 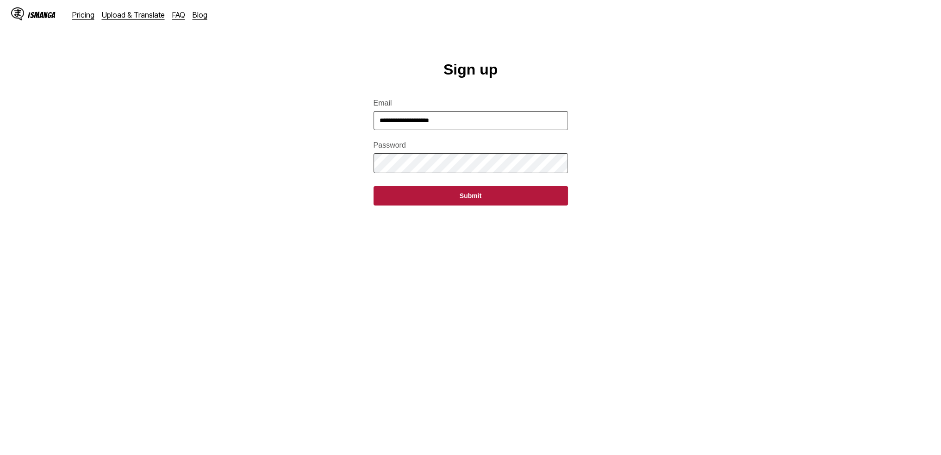 I want to click on button: Submit, so click(x=471, y=196).